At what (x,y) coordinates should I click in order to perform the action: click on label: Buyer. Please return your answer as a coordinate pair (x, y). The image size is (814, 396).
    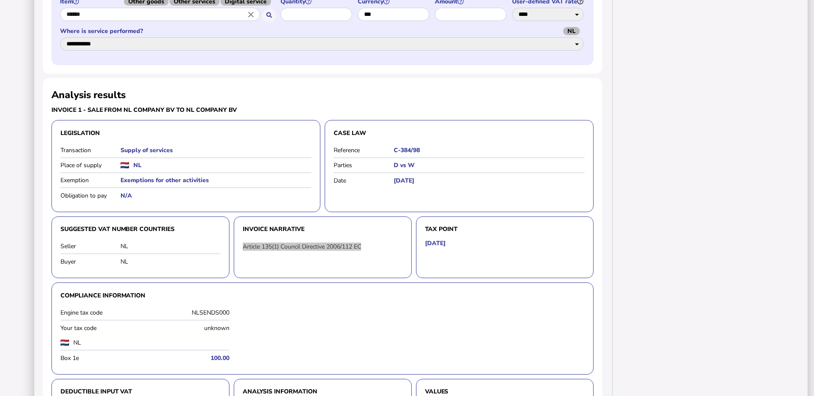
    Looking at the image, I should click on (91, 262).